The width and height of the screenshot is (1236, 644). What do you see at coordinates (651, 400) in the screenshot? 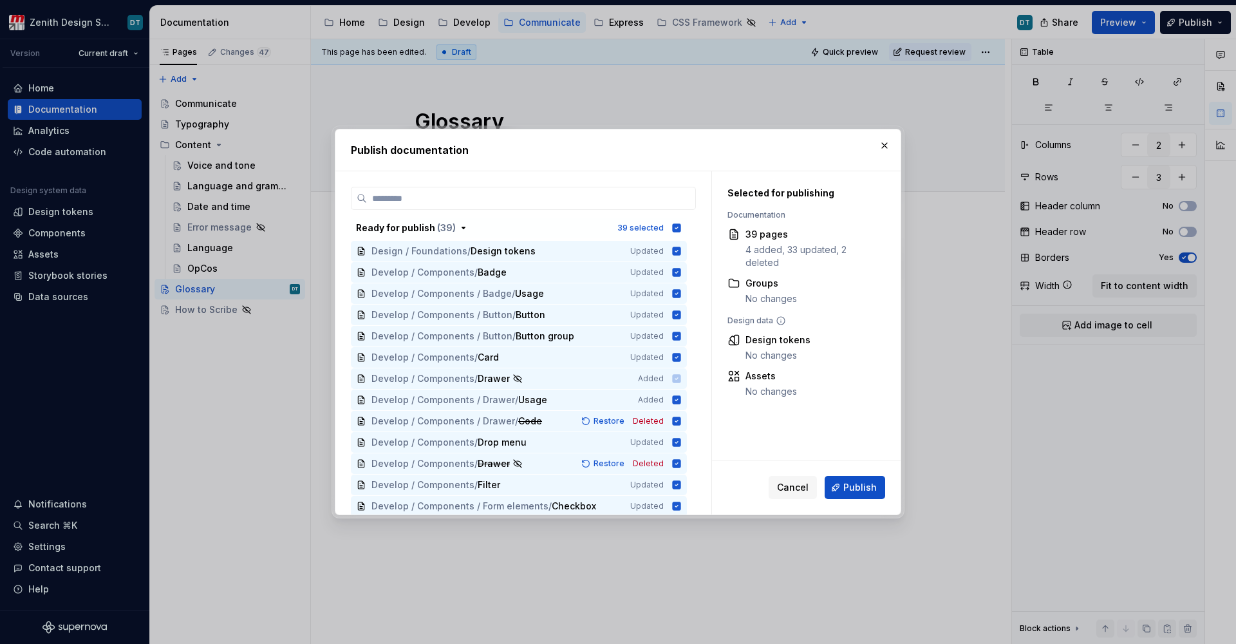
I see `span: Added` at bounding box center [651, 400].